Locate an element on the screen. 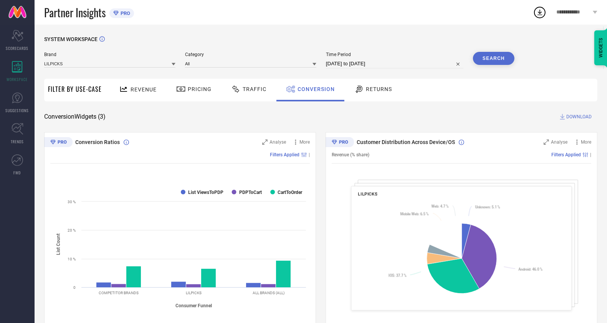 The image size is (607, 323). span: PRO is located at coordinates (124, 13).